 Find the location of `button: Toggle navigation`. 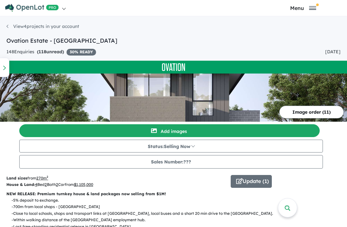

button: Toggle navigation is located at coordinates (303, 8).